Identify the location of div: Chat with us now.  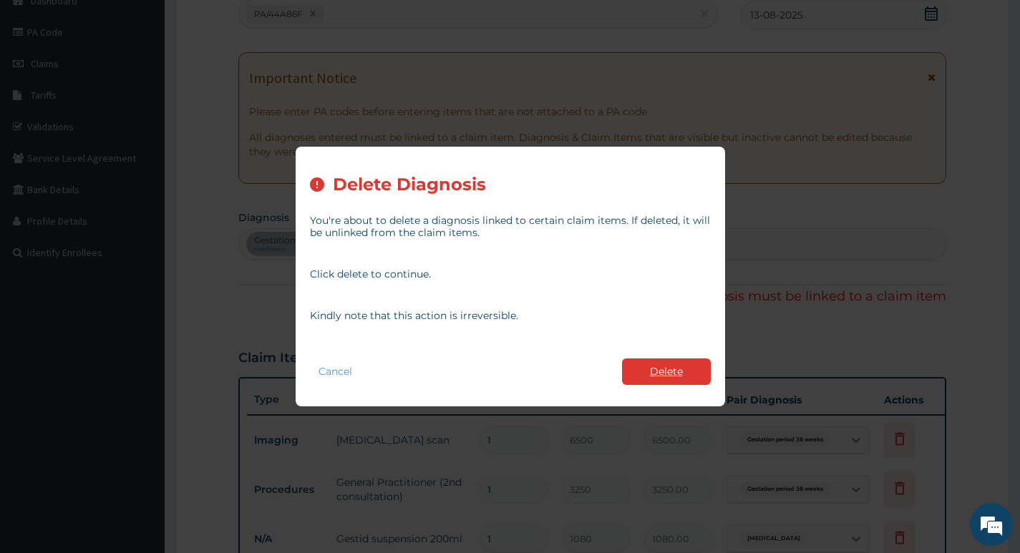
(157, 89).